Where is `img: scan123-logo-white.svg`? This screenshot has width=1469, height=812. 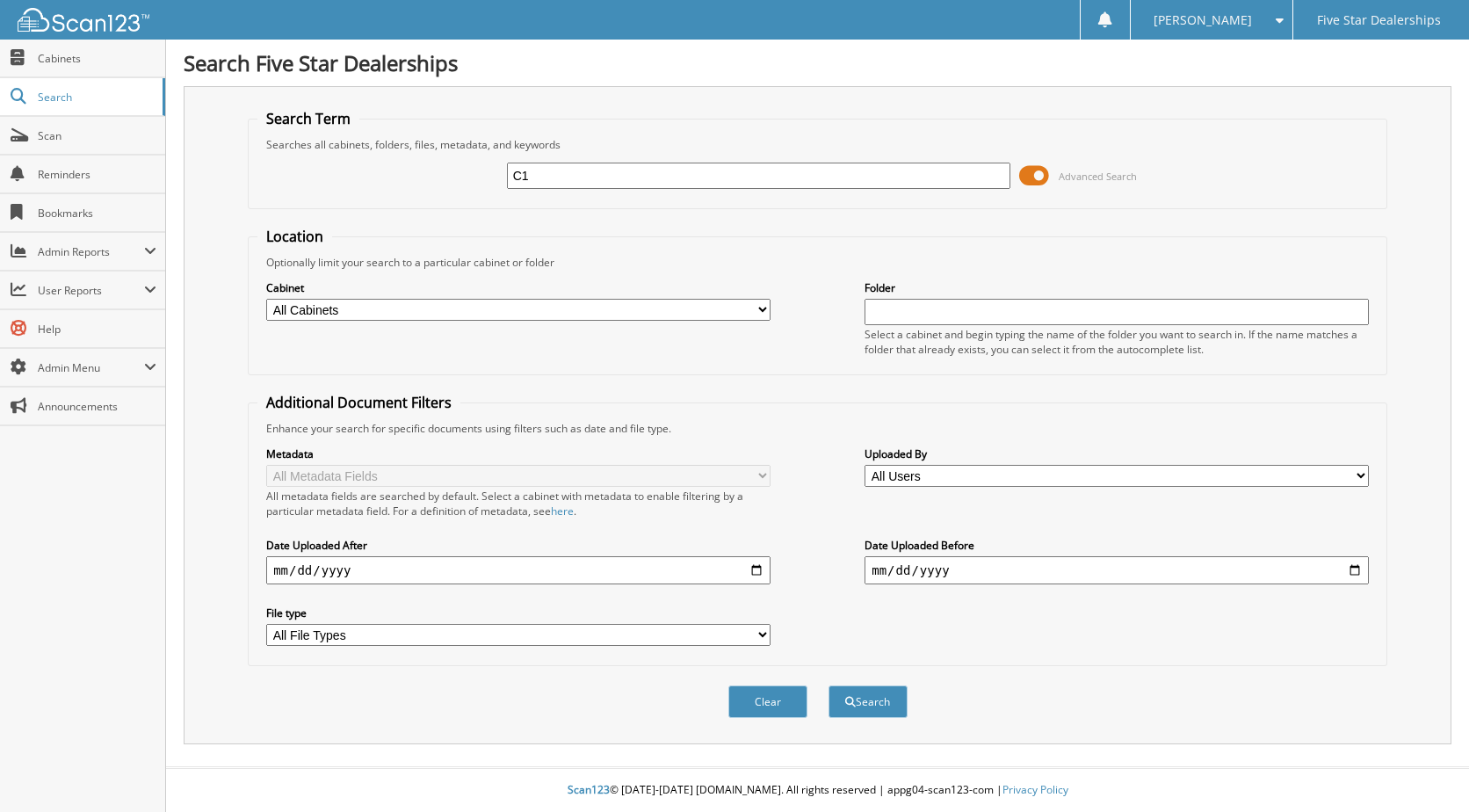
img: scan123-logo-white.svg is located at coordinates (84, 20).